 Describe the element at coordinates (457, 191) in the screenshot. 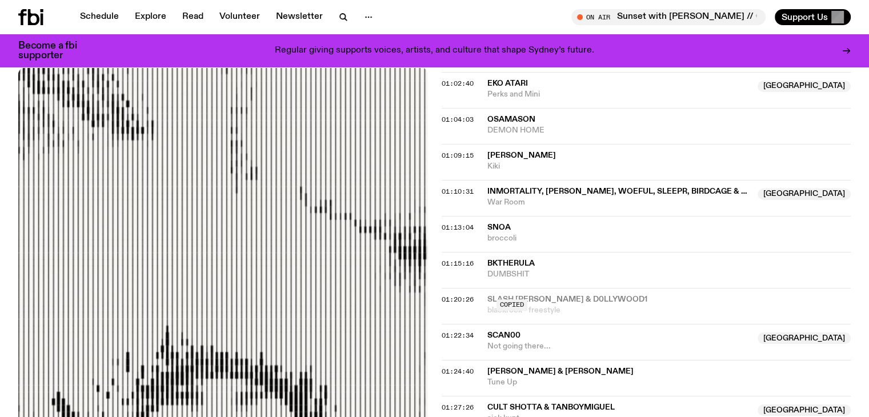

I see `span: 01:10:31` at that location.